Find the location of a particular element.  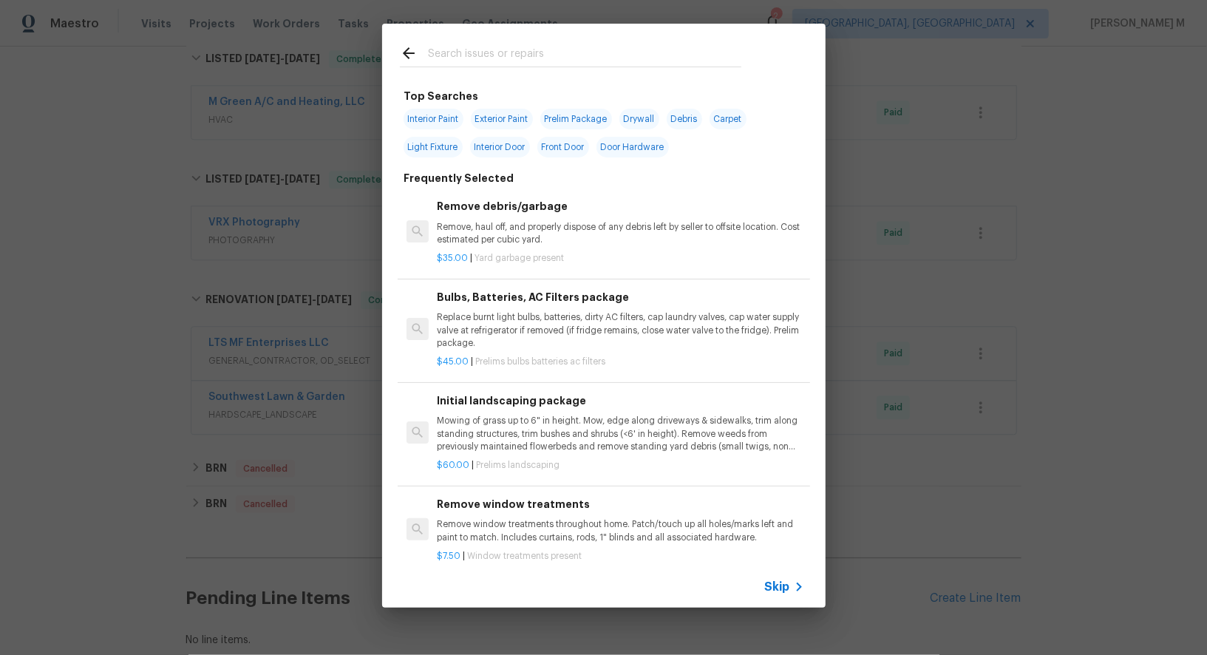

span: Prelim Package is located at coordinates (576, 119).